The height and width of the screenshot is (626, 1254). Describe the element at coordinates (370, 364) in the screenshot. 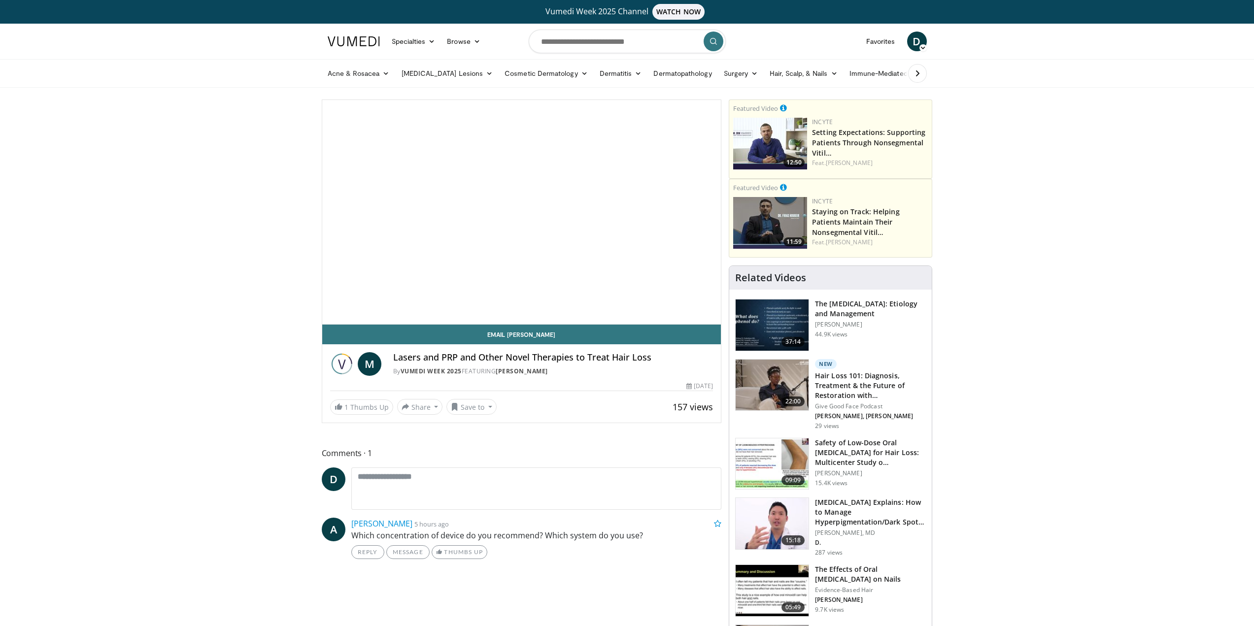

I see `a: M` at that location.